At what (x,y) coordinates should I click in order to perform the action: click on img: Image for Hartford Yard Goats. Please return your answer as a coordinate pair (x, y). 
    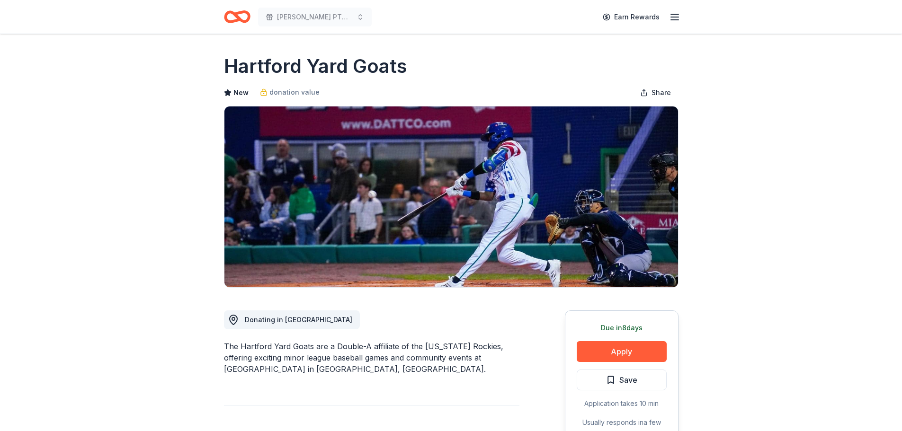
    Looking at the image, I should click on (451, 197).